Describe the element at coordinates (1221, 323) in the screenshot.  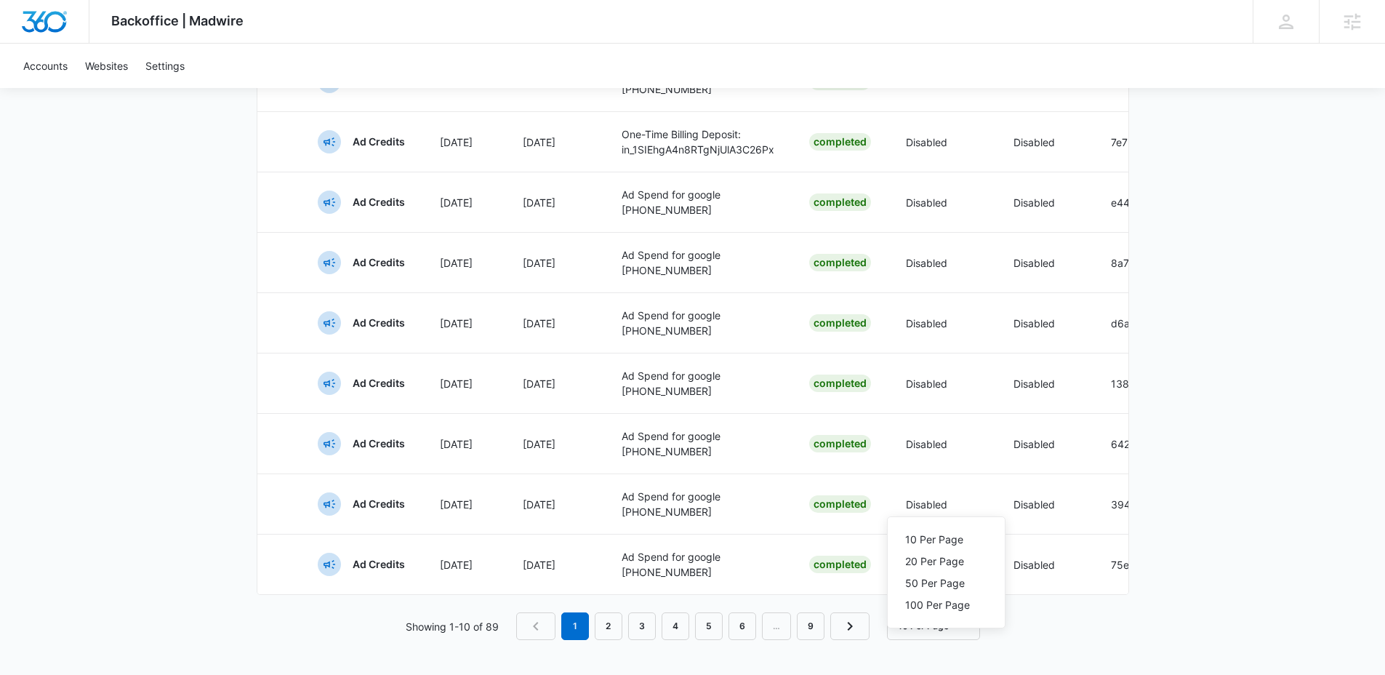
I see `p: d6ad8961-afa8-4d99-81cc-cdbf36a24413` at that location.